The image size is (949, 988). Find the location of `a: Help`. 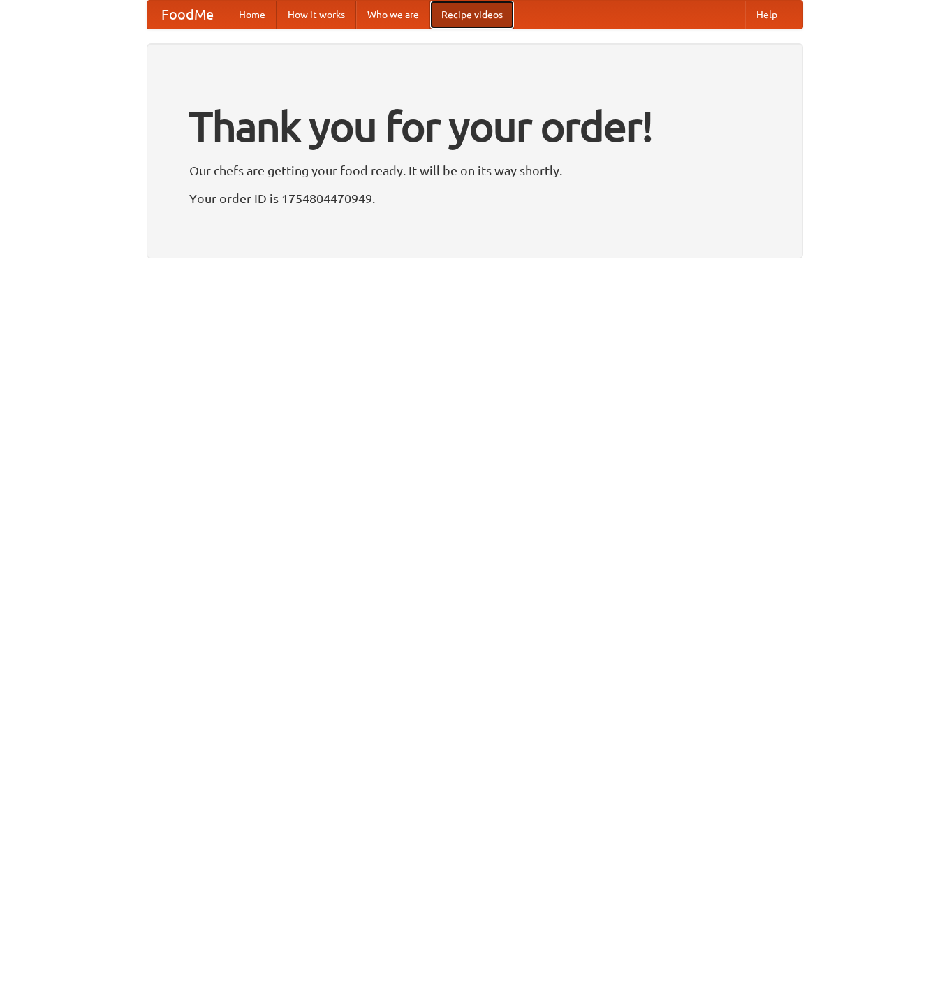

a: Help is located at coordinates (766, 15).